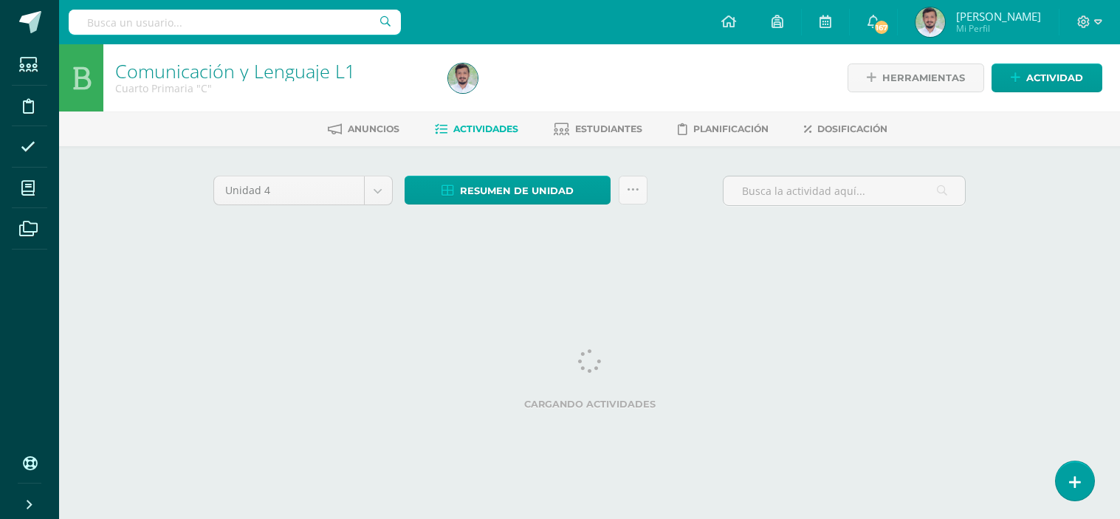 The image size is (1120, 519). I want to click on a: Planificación, so click(723, 129).